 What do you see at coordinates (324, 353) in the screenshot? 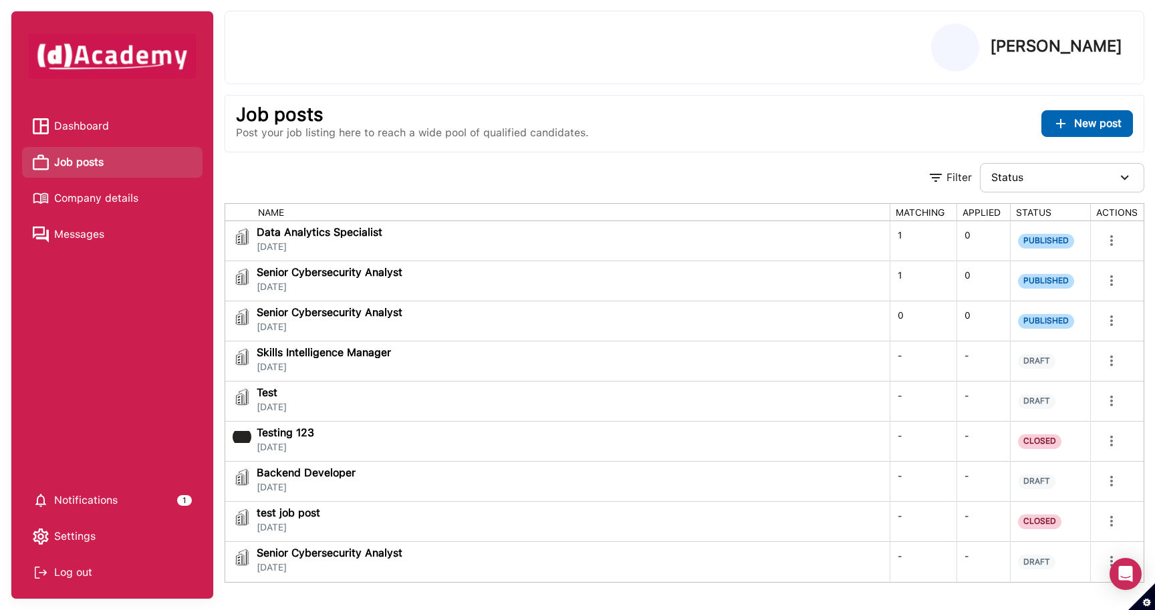
I see `span: Skills Intelligence Manager` at bounding box center [324, 353].